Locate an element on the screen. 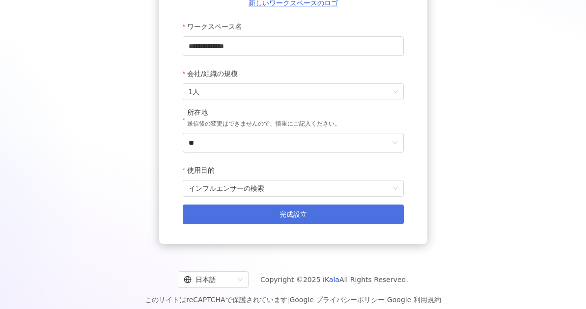  span: down is located at coordinates (395, 143).